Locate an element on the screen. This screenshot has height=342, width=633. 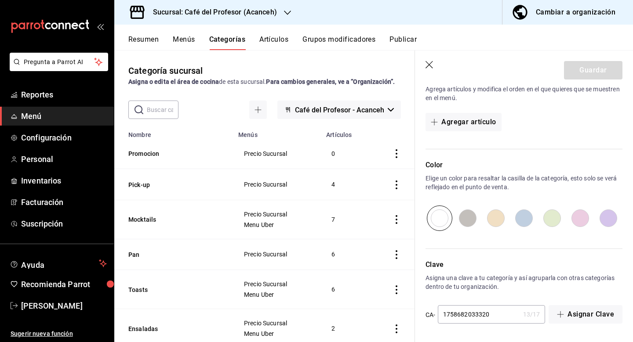
span: Configuración is located at coordinates (64, 138).